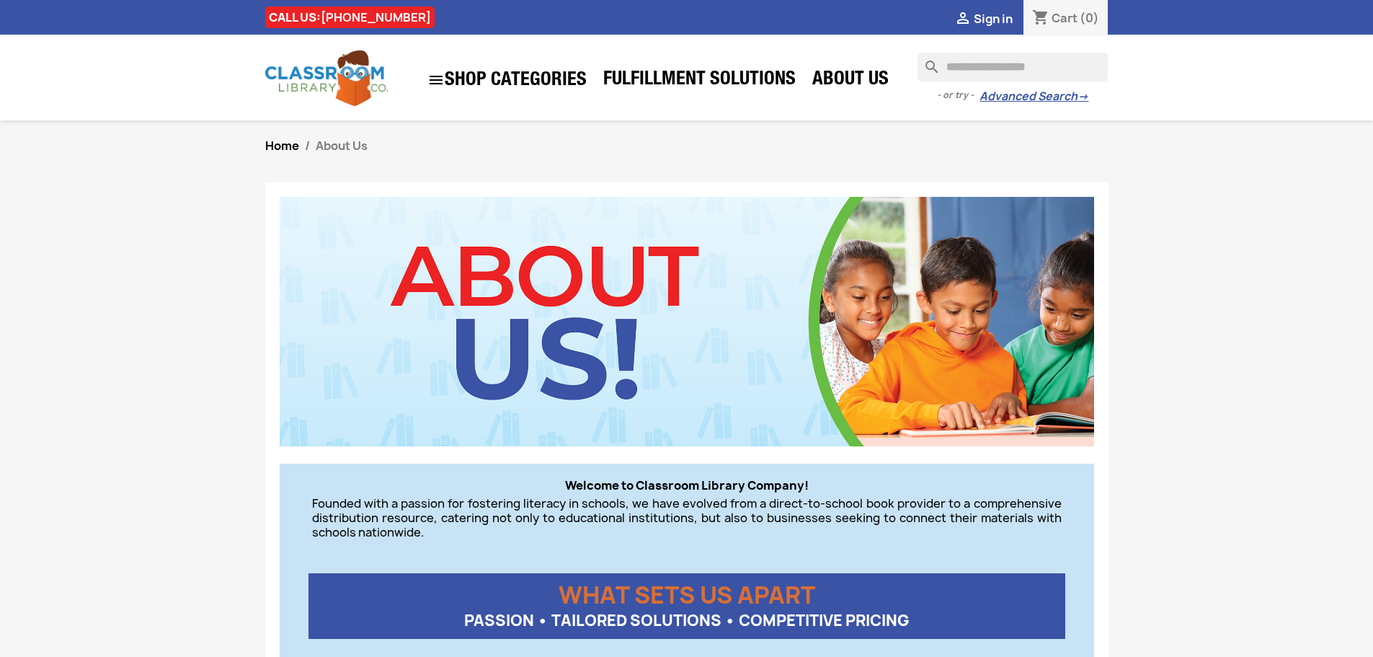  What do you see at coordinates (1065, 18) in the screenshot?
I see `span: Cart` at bounding box center [1065, 18].